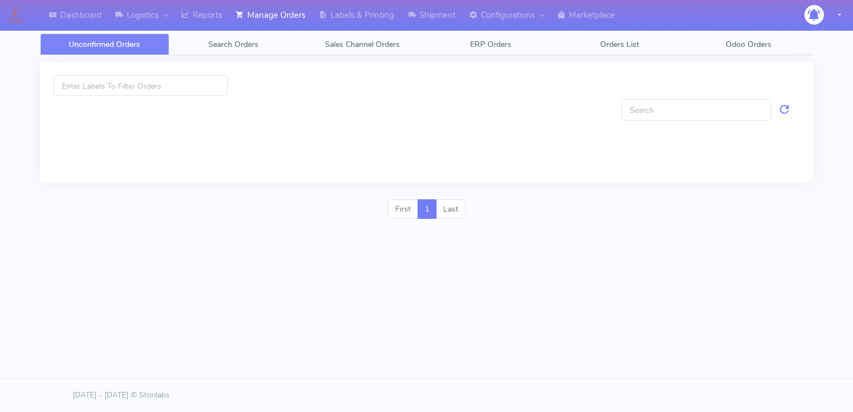 This screenshot has height=412, width=853. Describe the element at coordinates (233, 44) in the screenshot. I see `span: Search Orders` at that location.